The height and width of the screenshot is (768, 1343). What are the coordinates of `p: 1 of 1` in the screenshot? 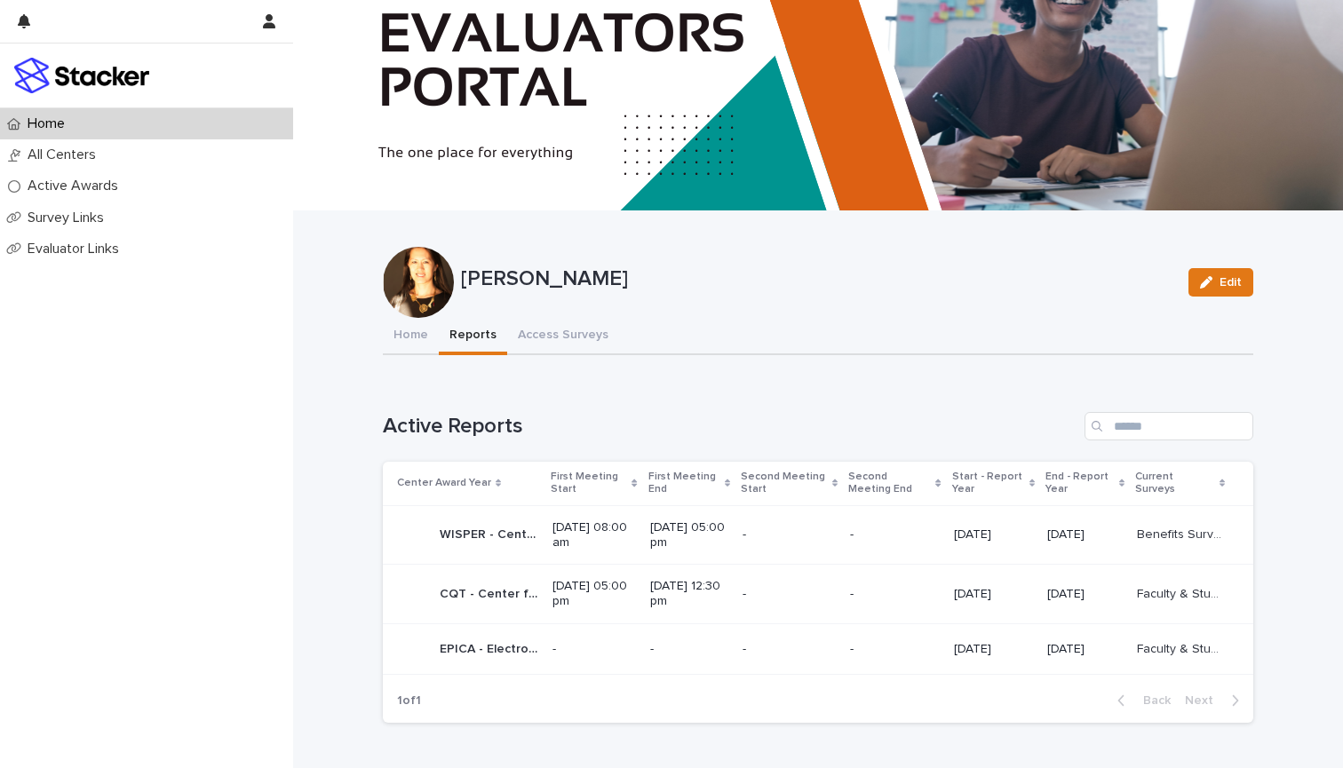 It's located at (408, 701).